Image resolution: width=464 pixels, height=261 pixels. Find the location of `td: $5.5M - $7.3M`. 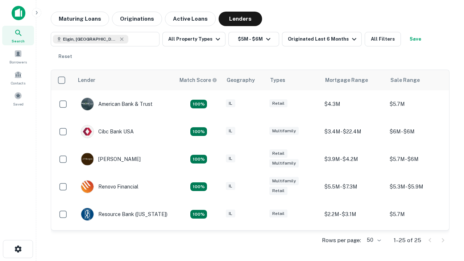

td: $5.5M - $7.3M is located at coordinates (353, 187).